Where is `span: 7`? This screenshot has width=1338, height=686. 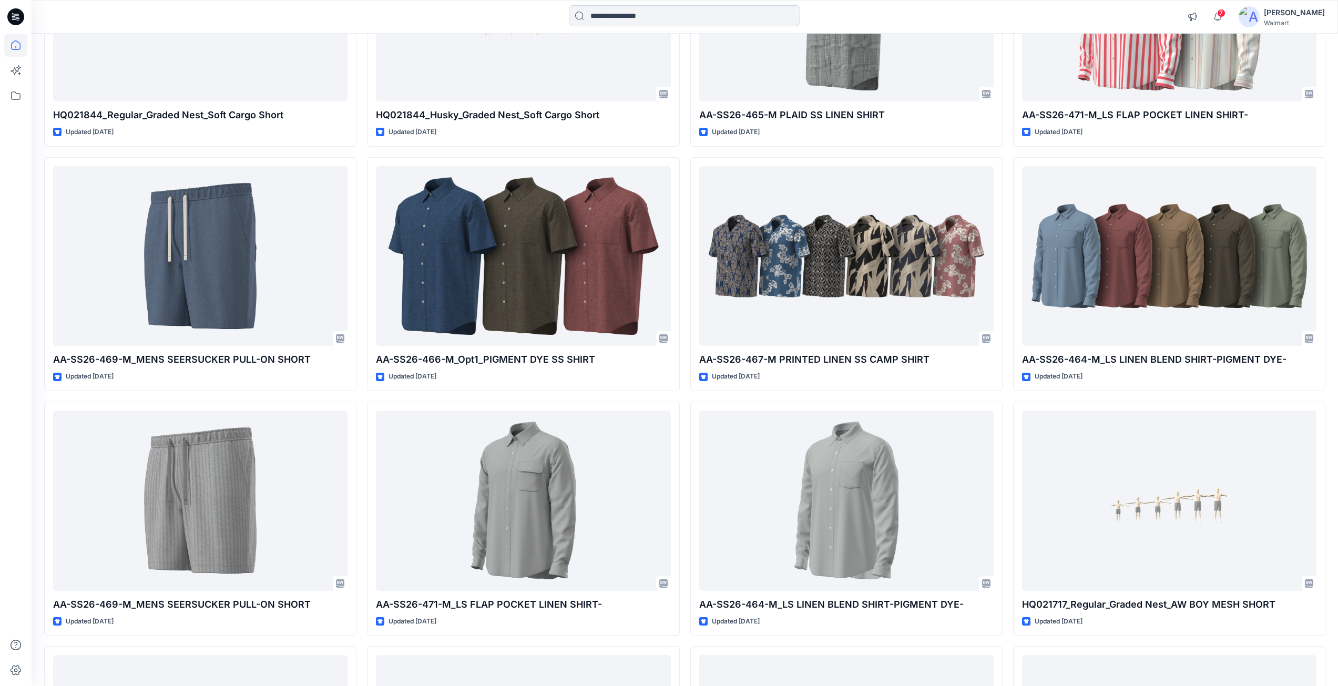 span: 7 is located at coordinates (1221, 13).